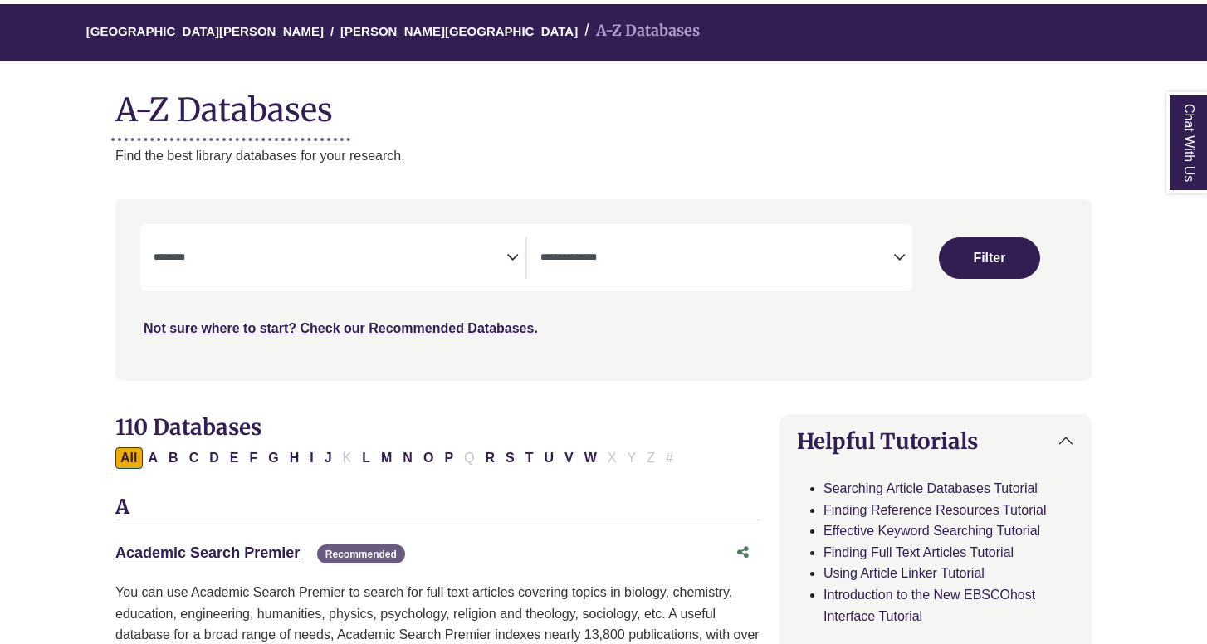 This screenshot has height=644, width=1207. I want to click on p: Find the best library databases for your research., so click(603, 156).